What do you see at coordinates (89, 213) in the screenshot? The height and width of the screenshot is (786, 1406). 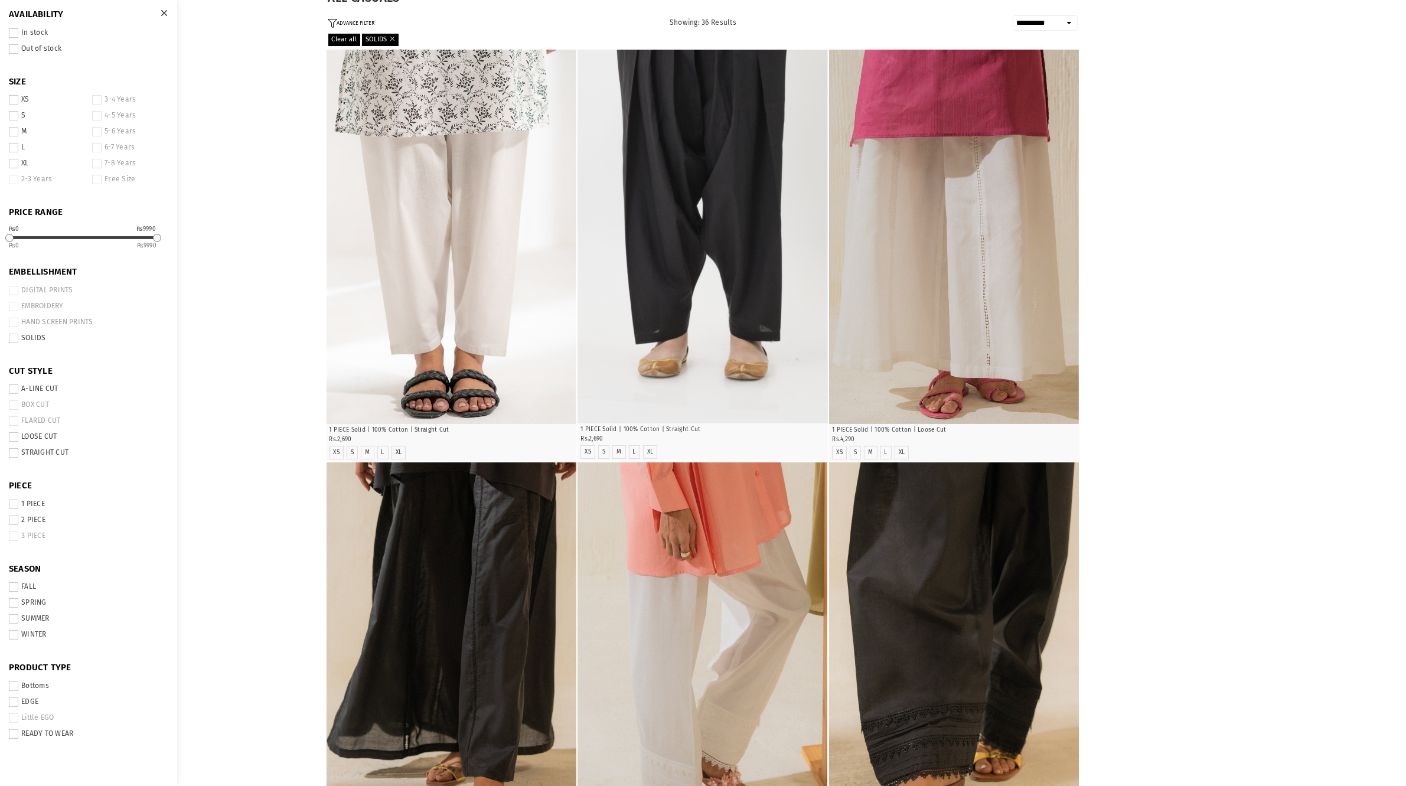 I see `span: PRICE RANGE` at bounding box center [89, 213].